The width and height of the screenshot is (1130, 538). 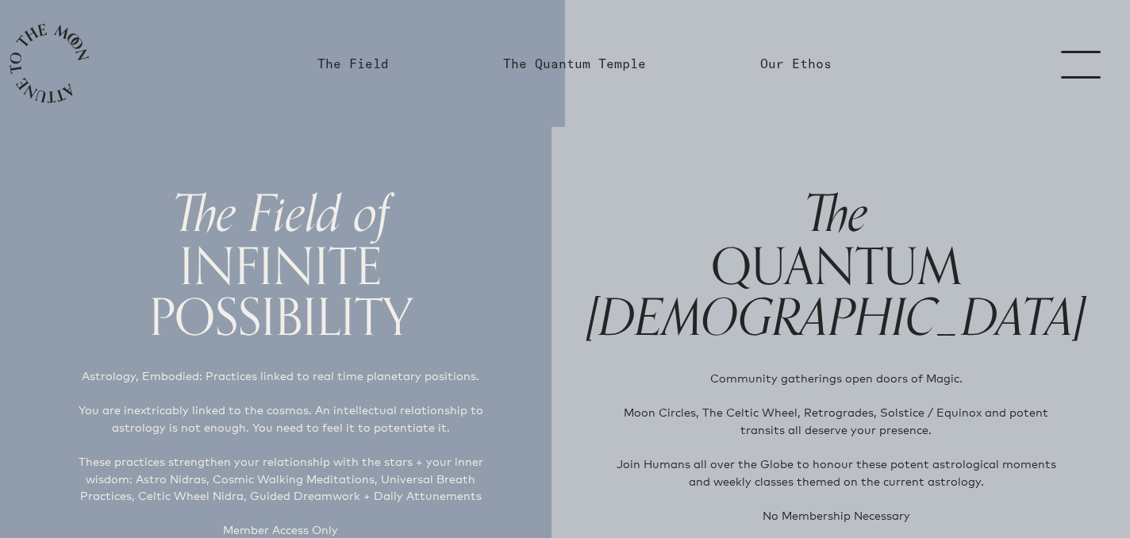 I want to click on a: The Quantum Temple, so click(x=574, y=63).